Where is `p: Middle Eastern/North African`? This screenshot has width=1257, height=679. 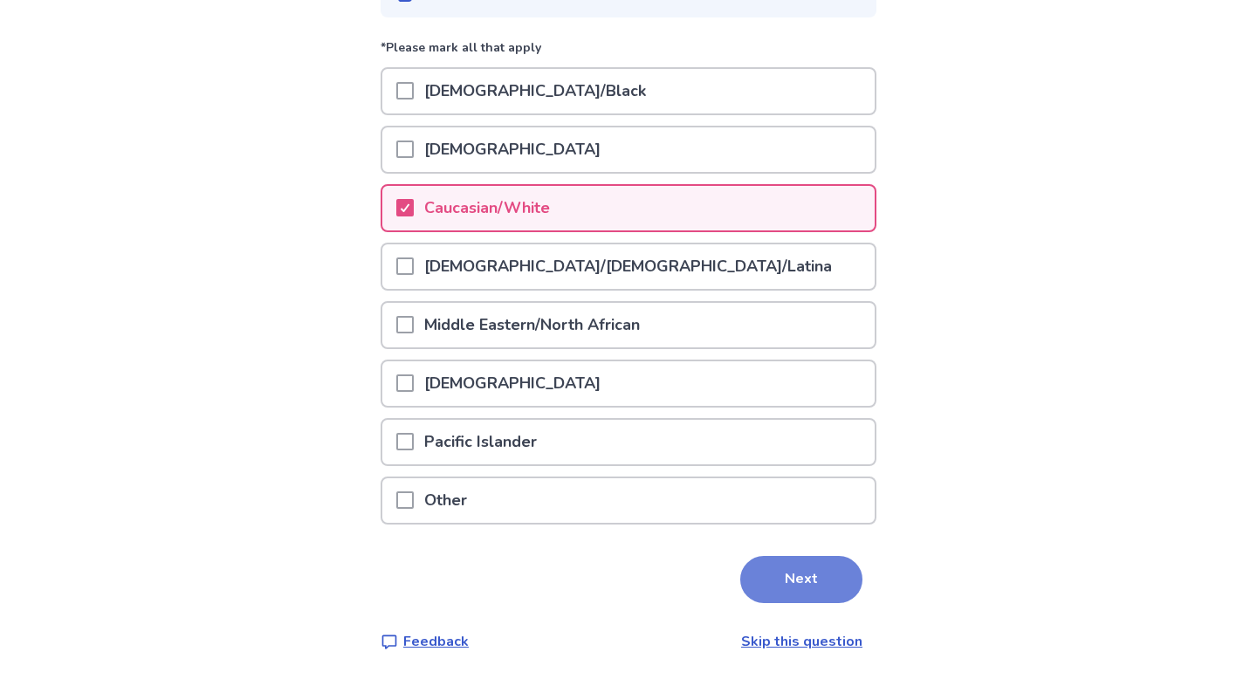 p: Middle Eastern/North African is located at coordinates (531, 325).